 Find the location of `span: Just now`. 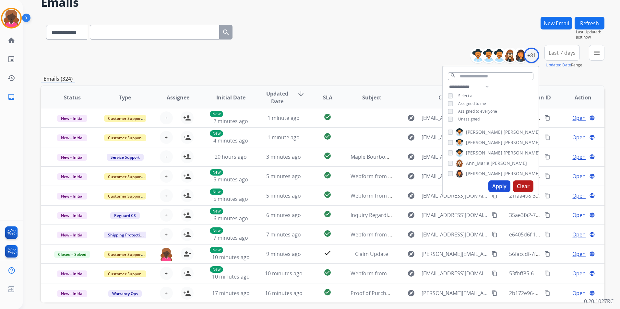

span: Just now is located at coordinates (590, 37).